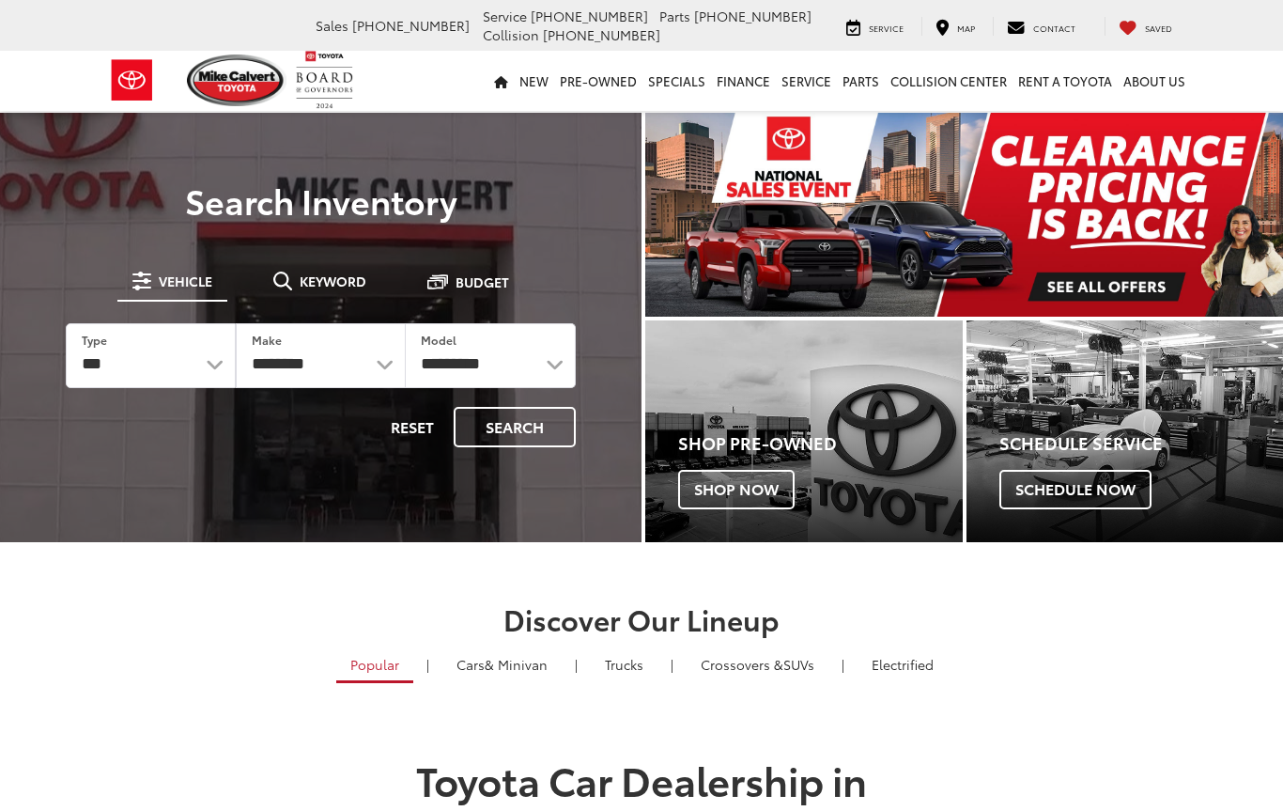 This screenshot has height=811, width=1283. I want to click on a: Shop Pre-Owned Shop Now, so click(804, 431).